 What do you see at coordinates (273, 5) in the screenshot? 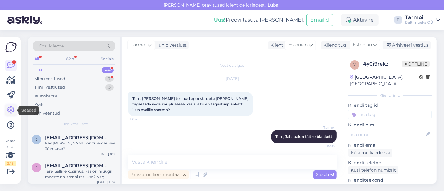
I see `span: Luba` at bounding box center [273, 5].